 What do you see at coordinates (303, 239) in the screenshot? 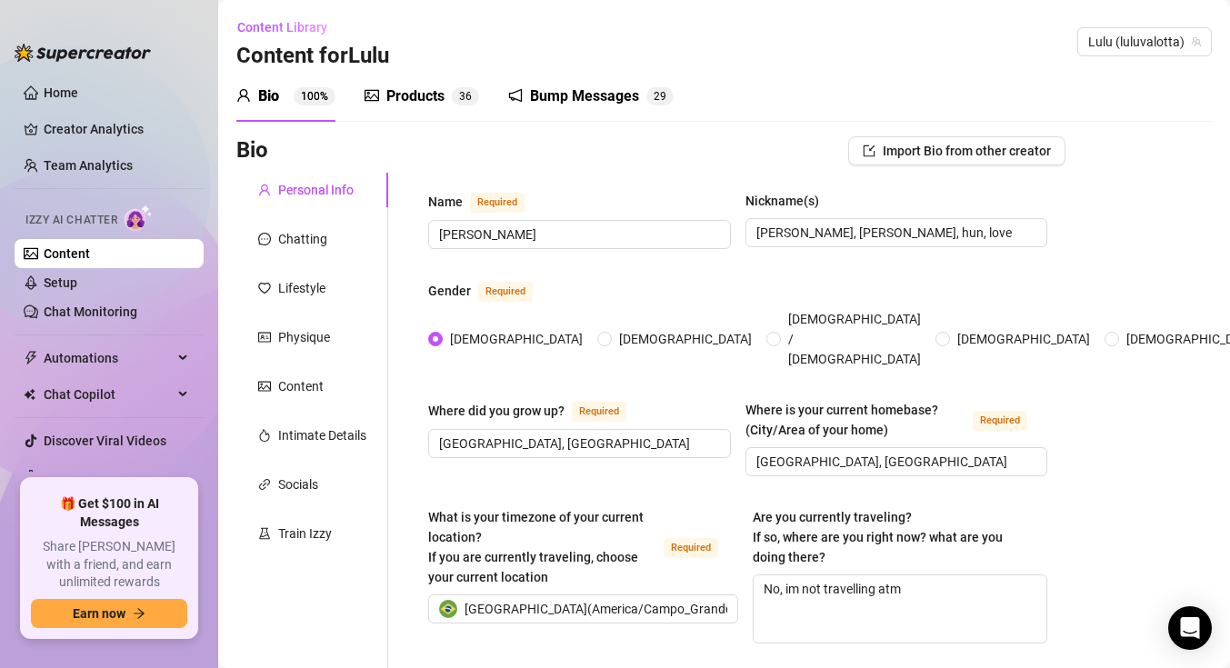
I see `div: Chatting` at bounding box center [303, 239].